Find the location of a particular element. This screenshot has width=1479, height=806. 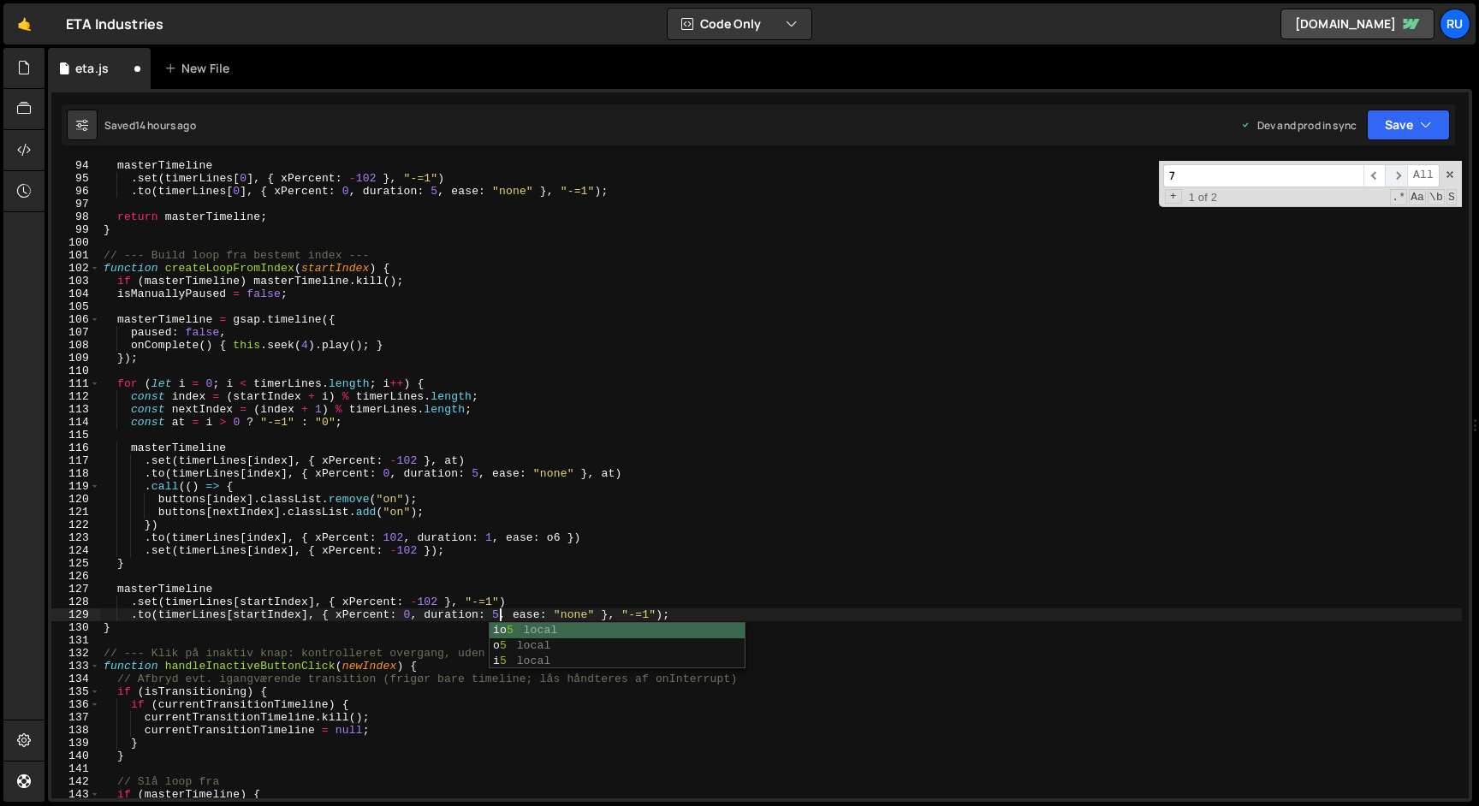

a: Ru is located at coordinates (1455, 24).